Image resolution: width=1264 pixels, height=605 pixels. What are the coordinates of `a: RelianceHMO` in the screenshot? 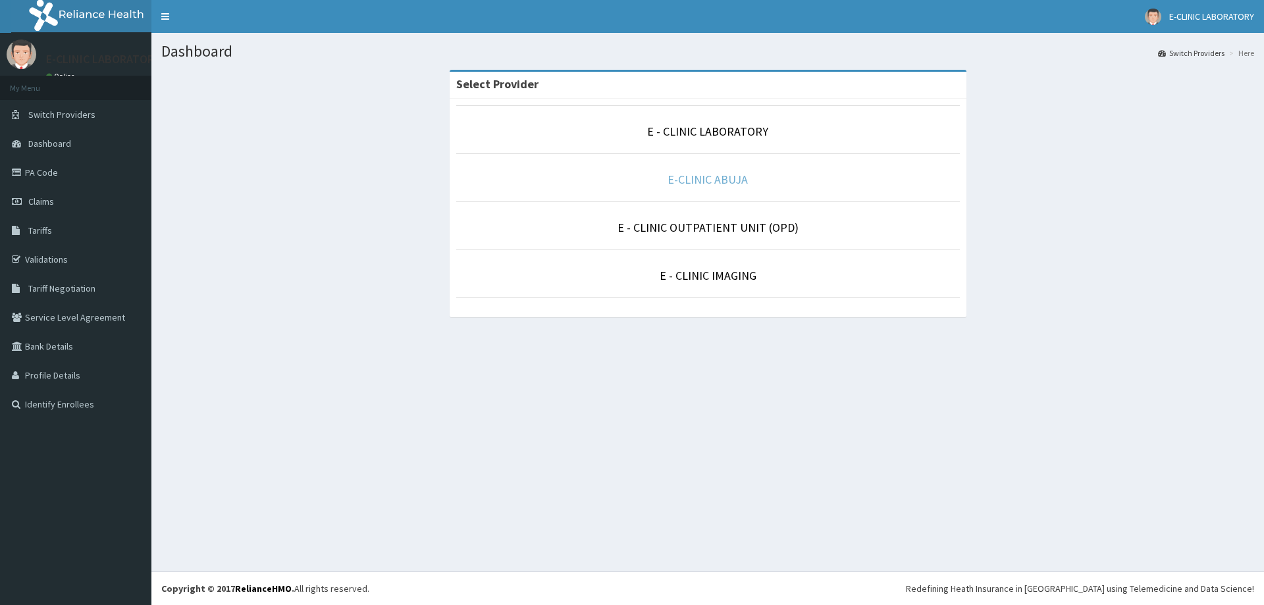 It's located at (263, 588).